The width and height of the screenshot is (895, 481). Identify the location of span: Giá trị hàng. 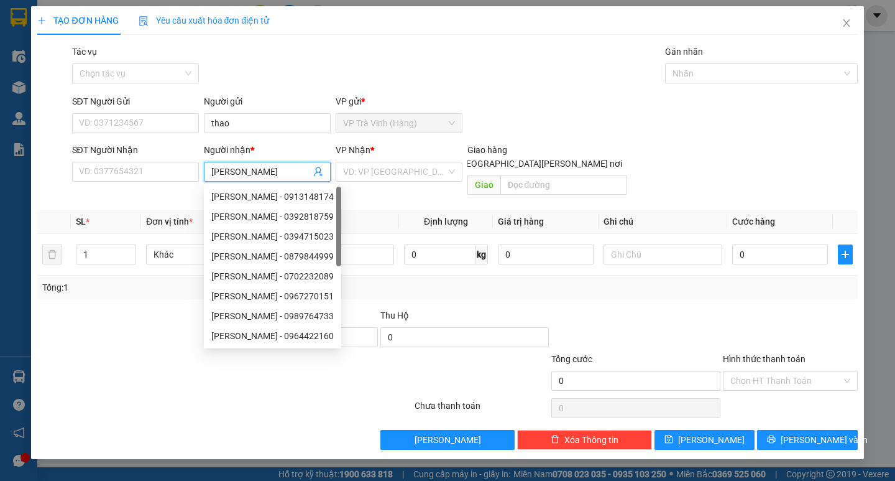
(521, 221).